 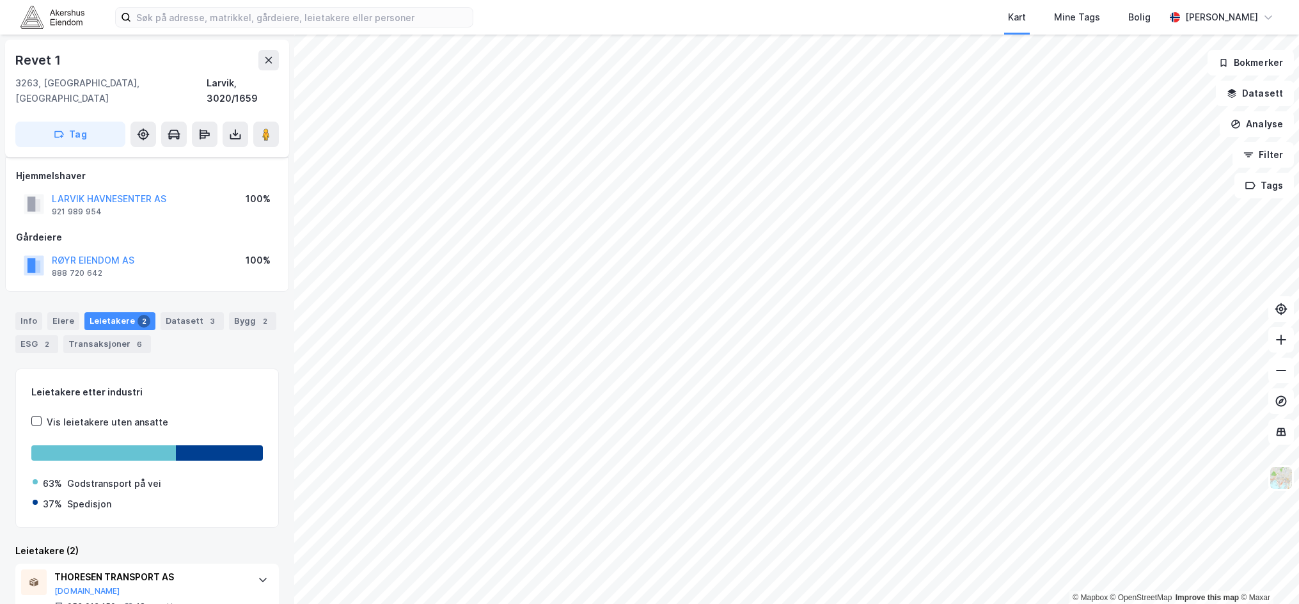 What do you see at coordinates (1255, 93) in the screenshot?
I see `button: Datasett` at bounding box center [1255, 93].